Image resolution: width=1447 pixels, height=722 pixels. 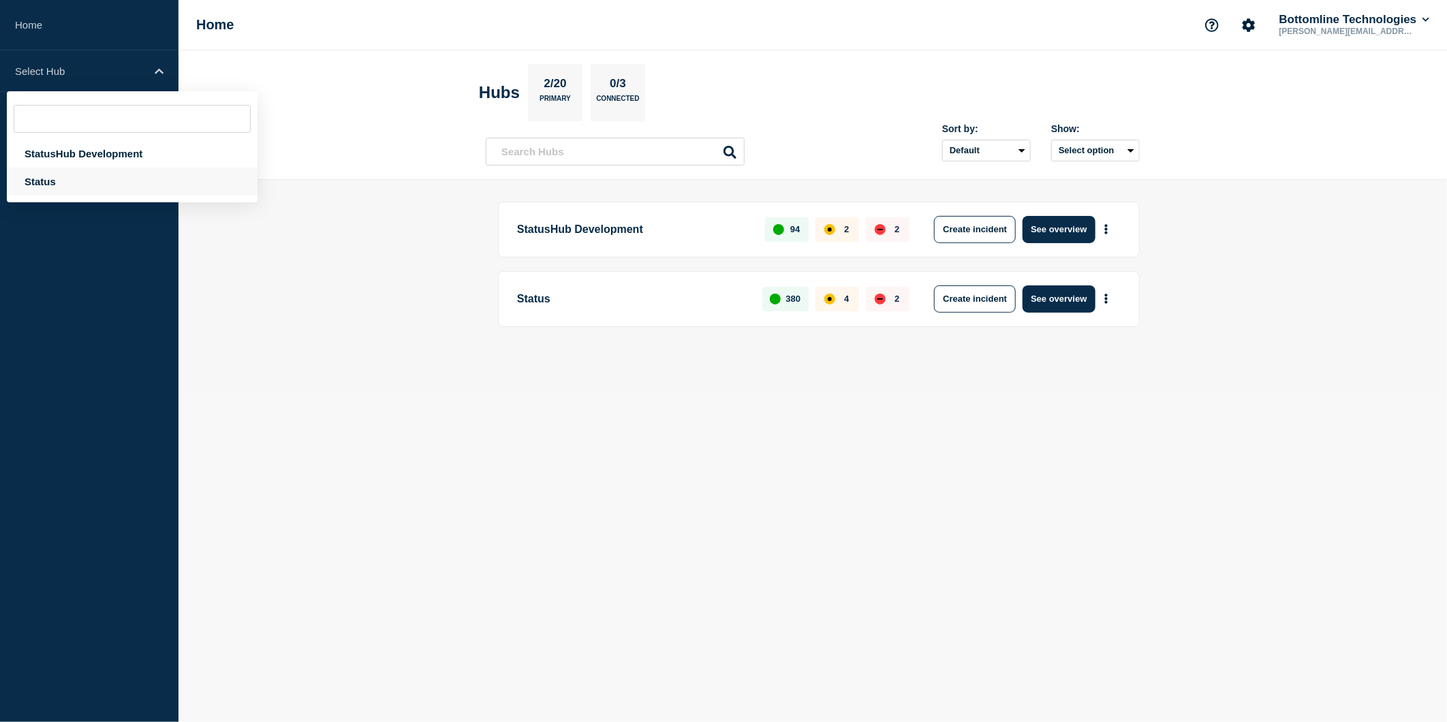 What do you see at coordinates (80, 71) in the screenshot?
I see `p: Select Hub` at bounding box center [80, 71].